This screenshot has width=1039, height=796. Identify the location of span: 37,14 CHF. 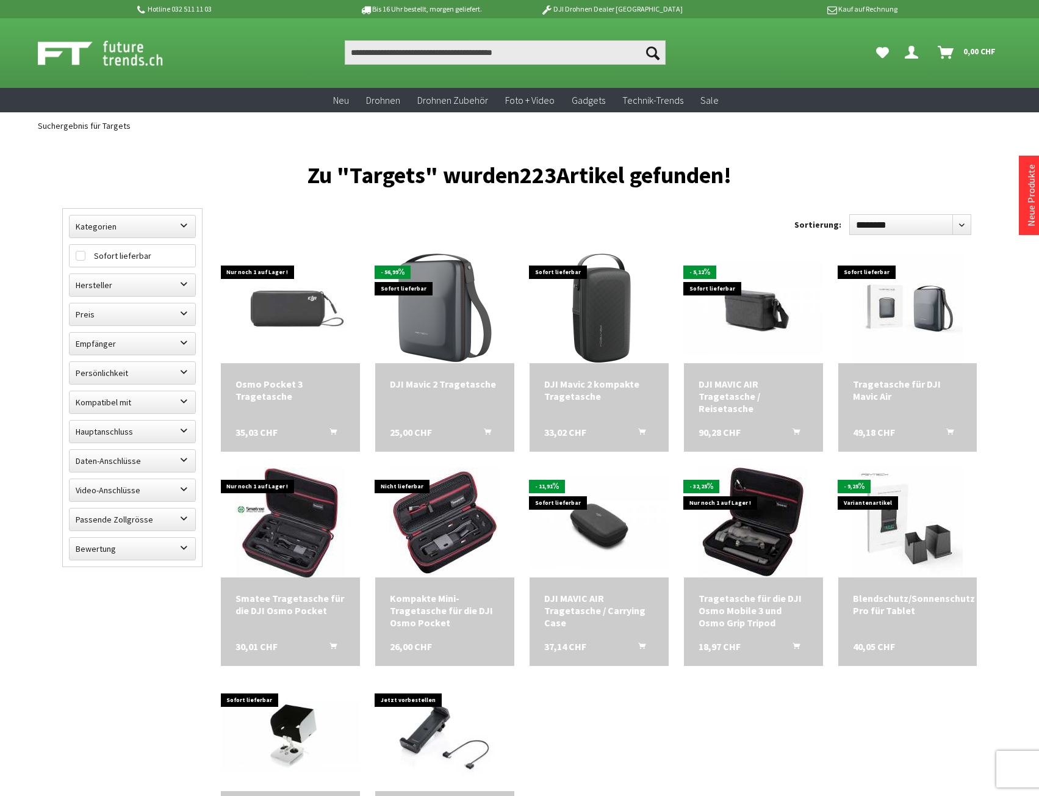
(565, 646).